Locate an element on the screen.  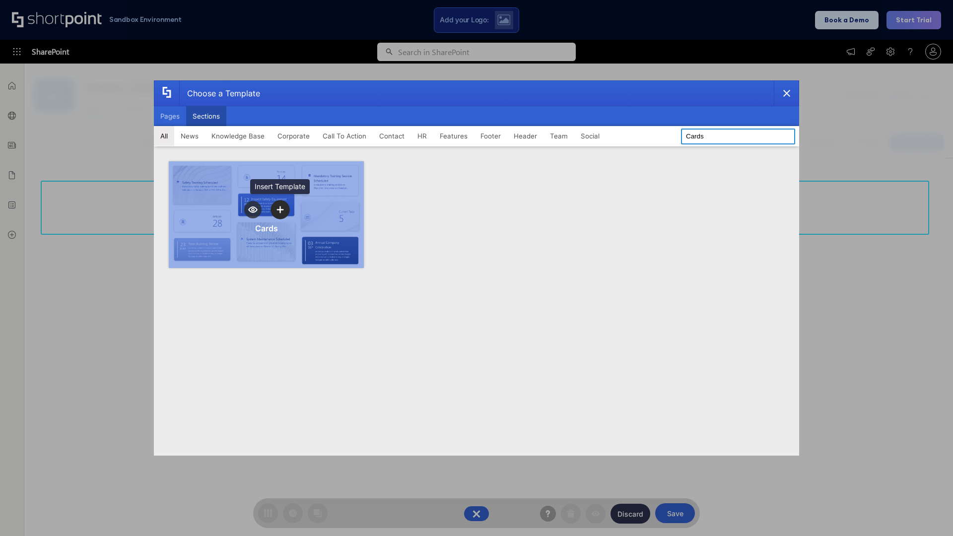
button: Footer is located at coordinates (490, 136).